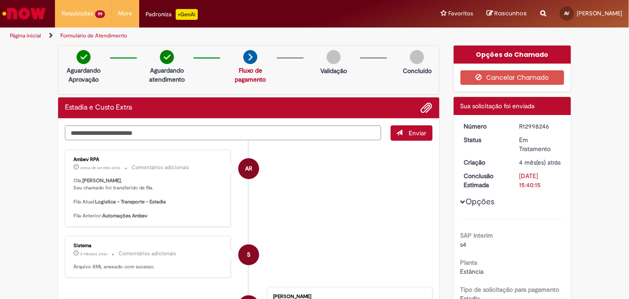 The image size is (629, 299). I want to click on button: Cancelar Chamado, so click(513, 78).